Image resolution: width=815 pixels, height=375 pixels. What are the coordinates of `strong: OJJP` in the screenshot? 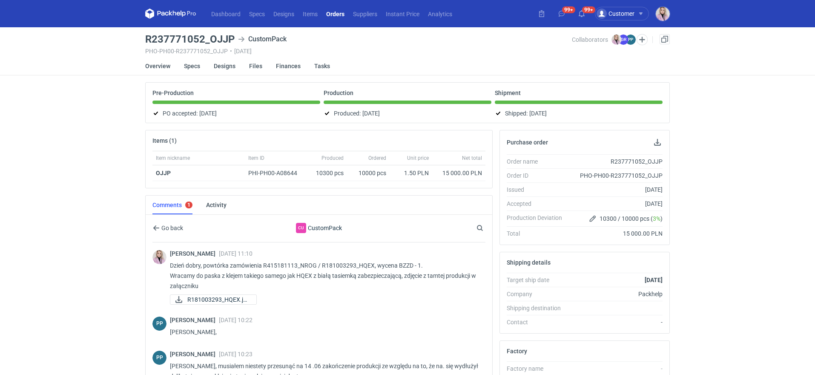 It's located at (163, 173).